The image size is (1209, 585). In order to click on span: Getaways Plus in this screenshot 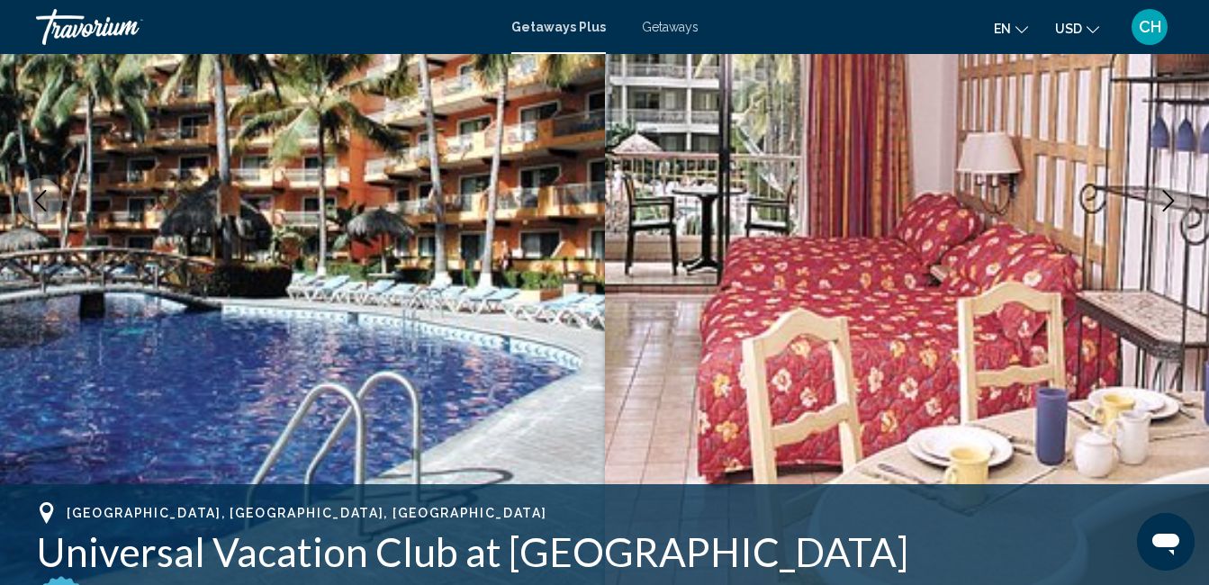, I will do `click(558, 27)`.